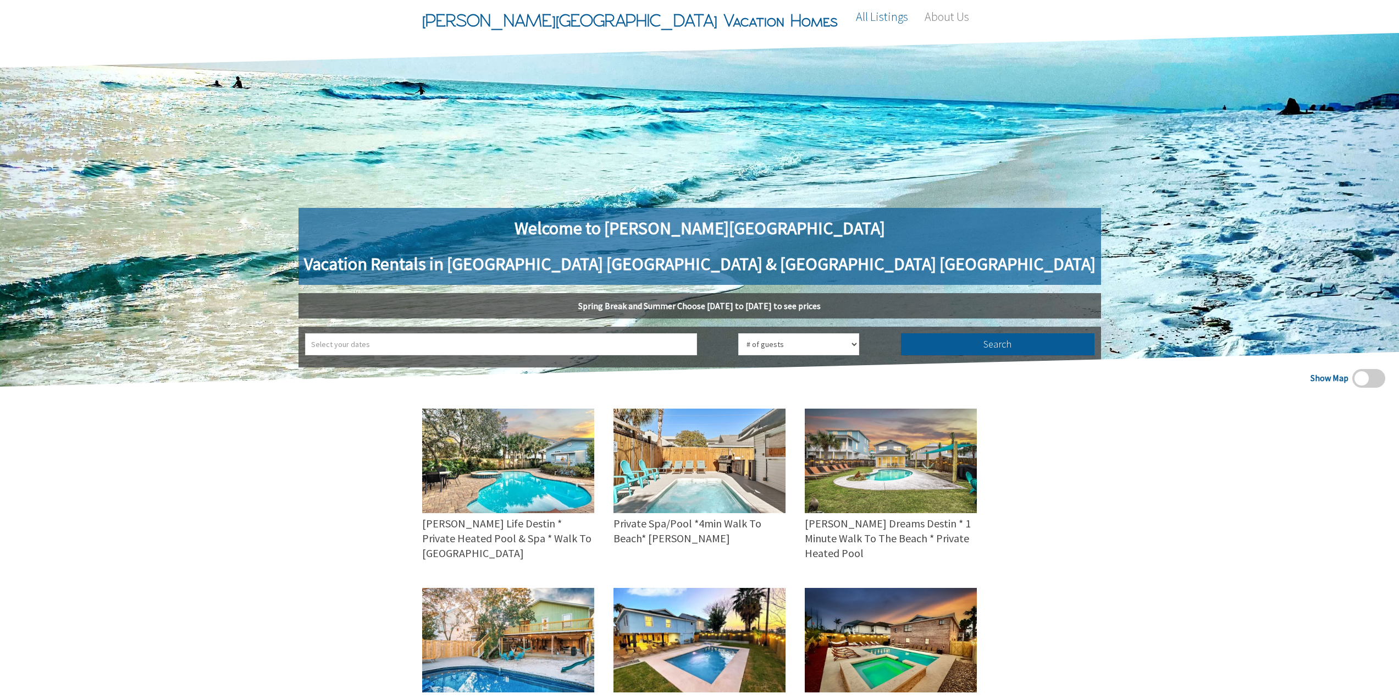  I want to click on img: ae8f401a-92e9-48b6-bc1e-f83bb562cda8.jpeg, so click(508, 640).